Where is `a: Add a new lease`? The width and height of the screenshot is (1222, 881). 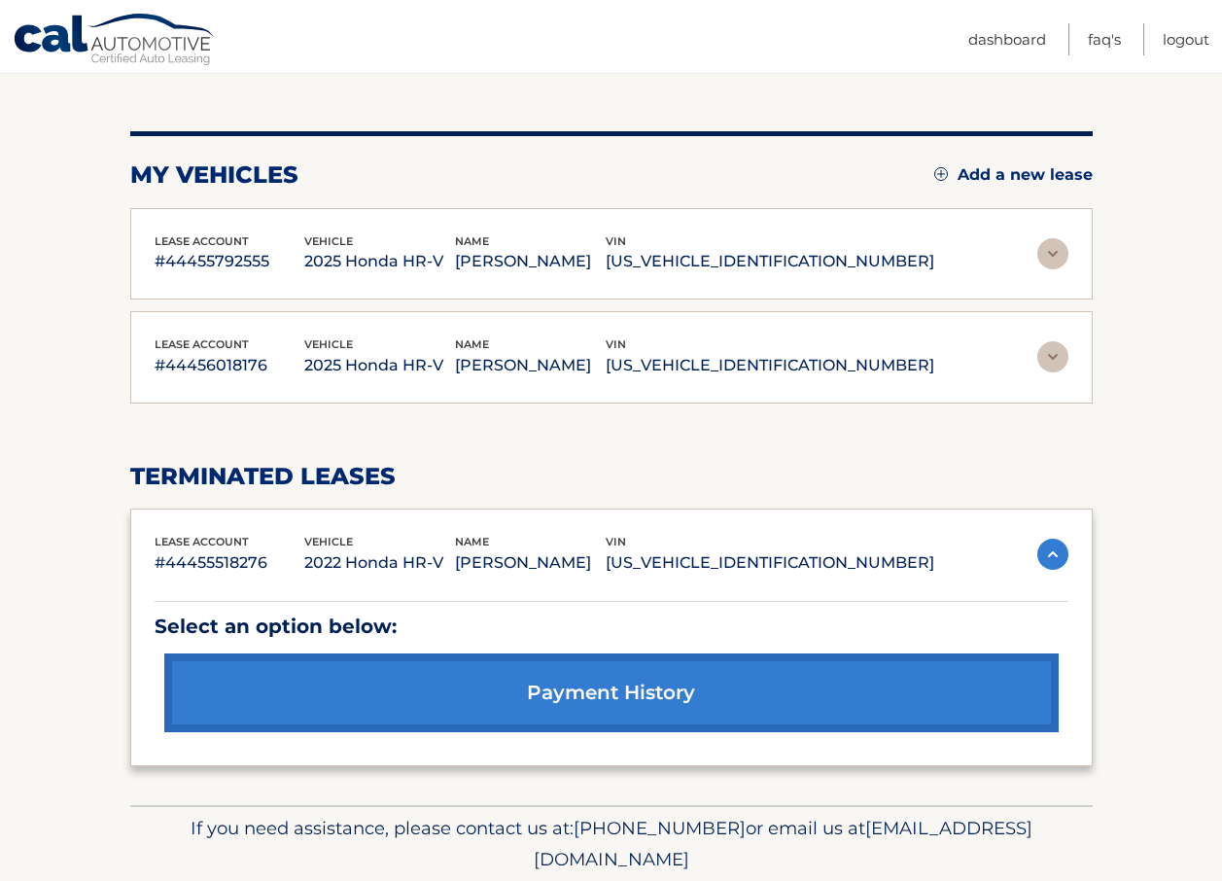 a: Add a new lease is located at coordinates (1013, 175).